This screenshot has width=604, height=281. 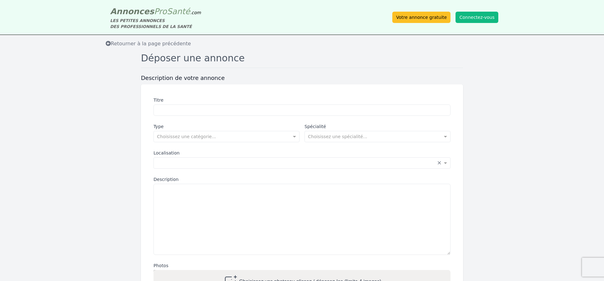 I want to click on span: Retourner à la page précédente, so click(x=148, y=43).